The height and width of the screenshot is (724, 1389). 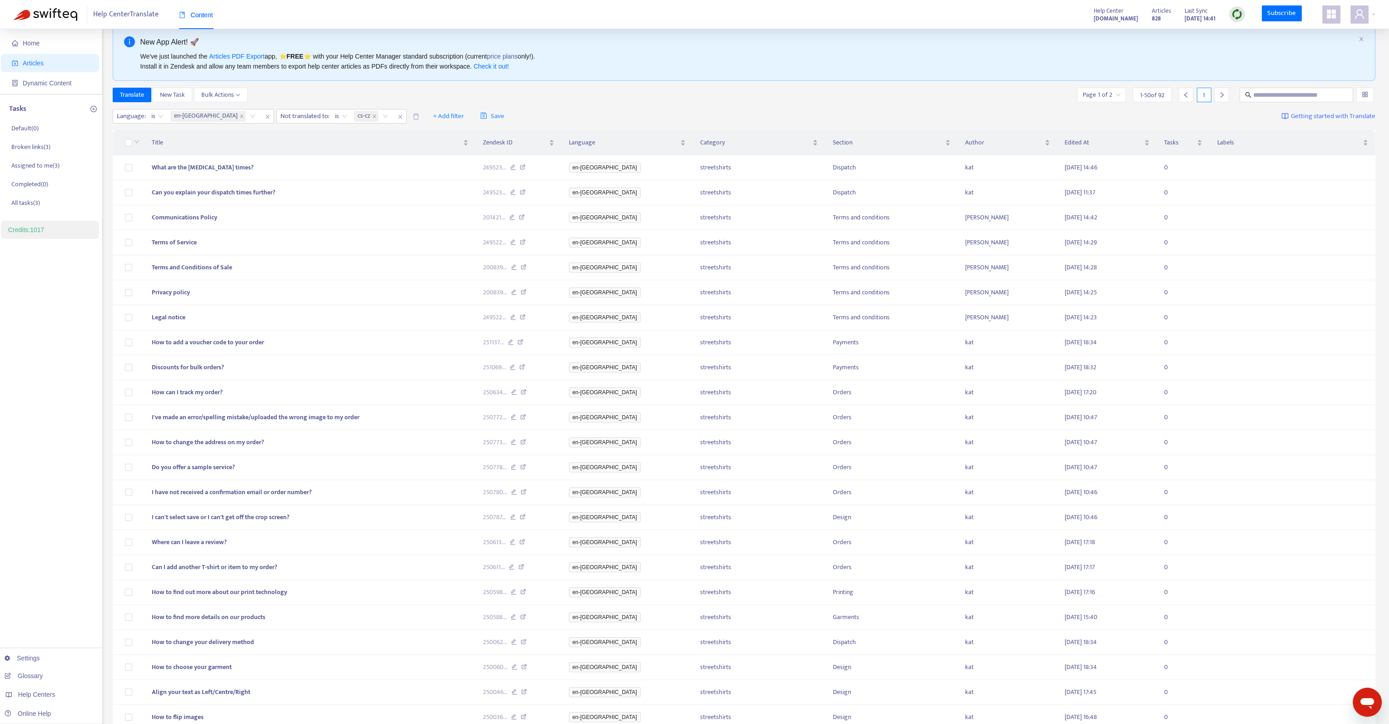 What do you see at coordinates (494, 368) in the screenshot?
I see `span: 251069 ...` at bounding box center [494, 368].